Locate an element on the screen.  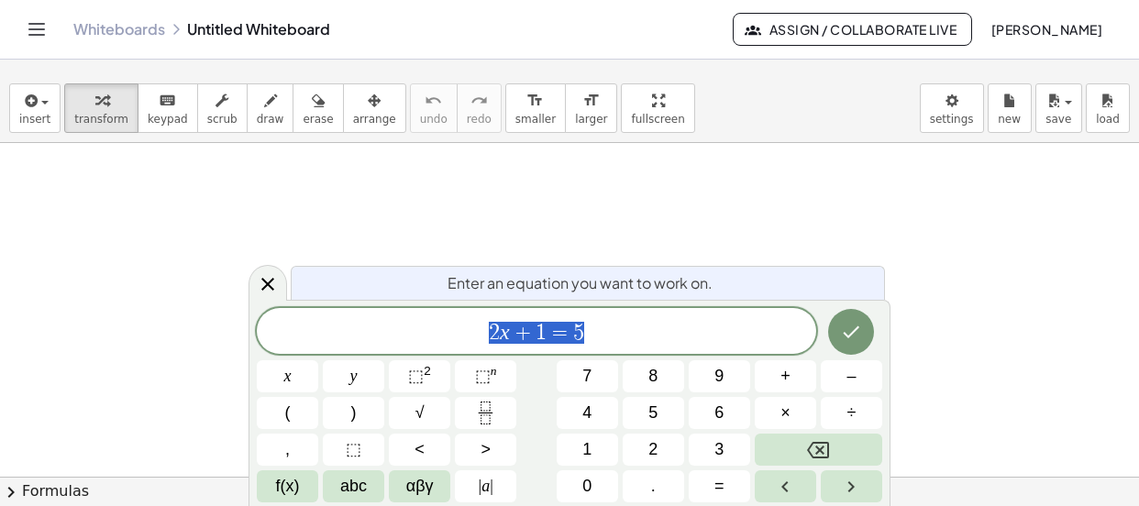
button: undoundo is located at coordinates (434, 108).